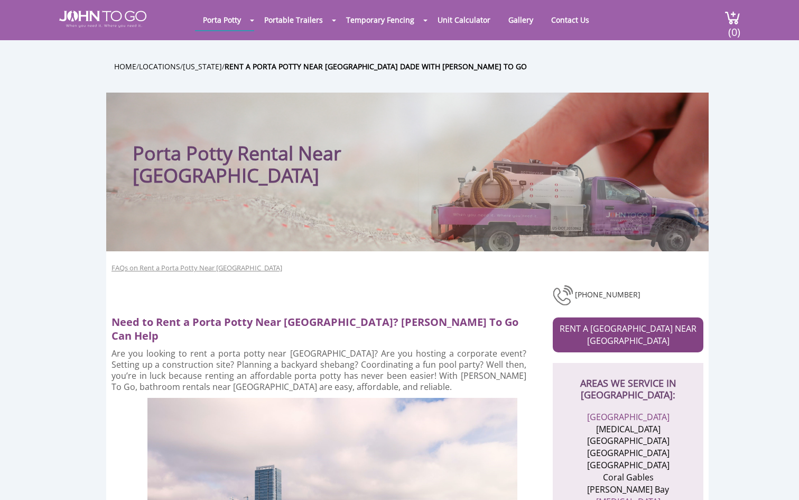  What do you see at coordinates (571, 20) in the screenshot?
I see `a: Contact Us` at bounding box center [571, 20].